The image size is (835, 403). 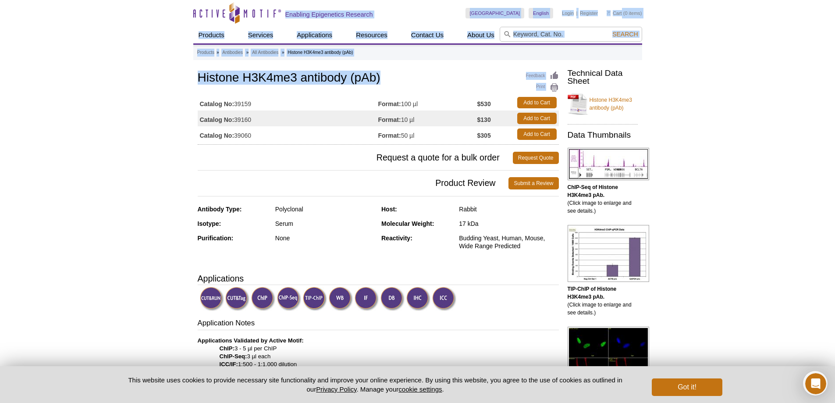 I want to click on img: CUT&RUN Validated, so click(x=212, y=298).